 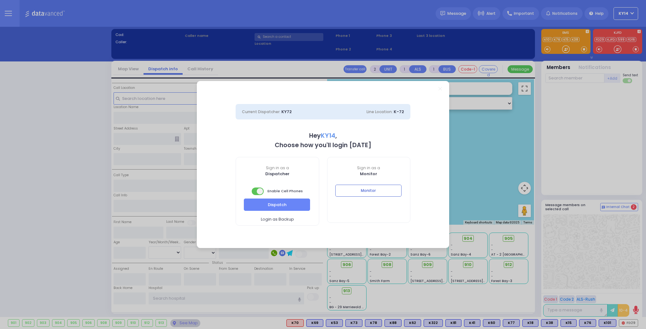 What do you see at coordinates (369, 191) in the screenshot?
I see `button: Monitor` at bounding box center [369, 191].